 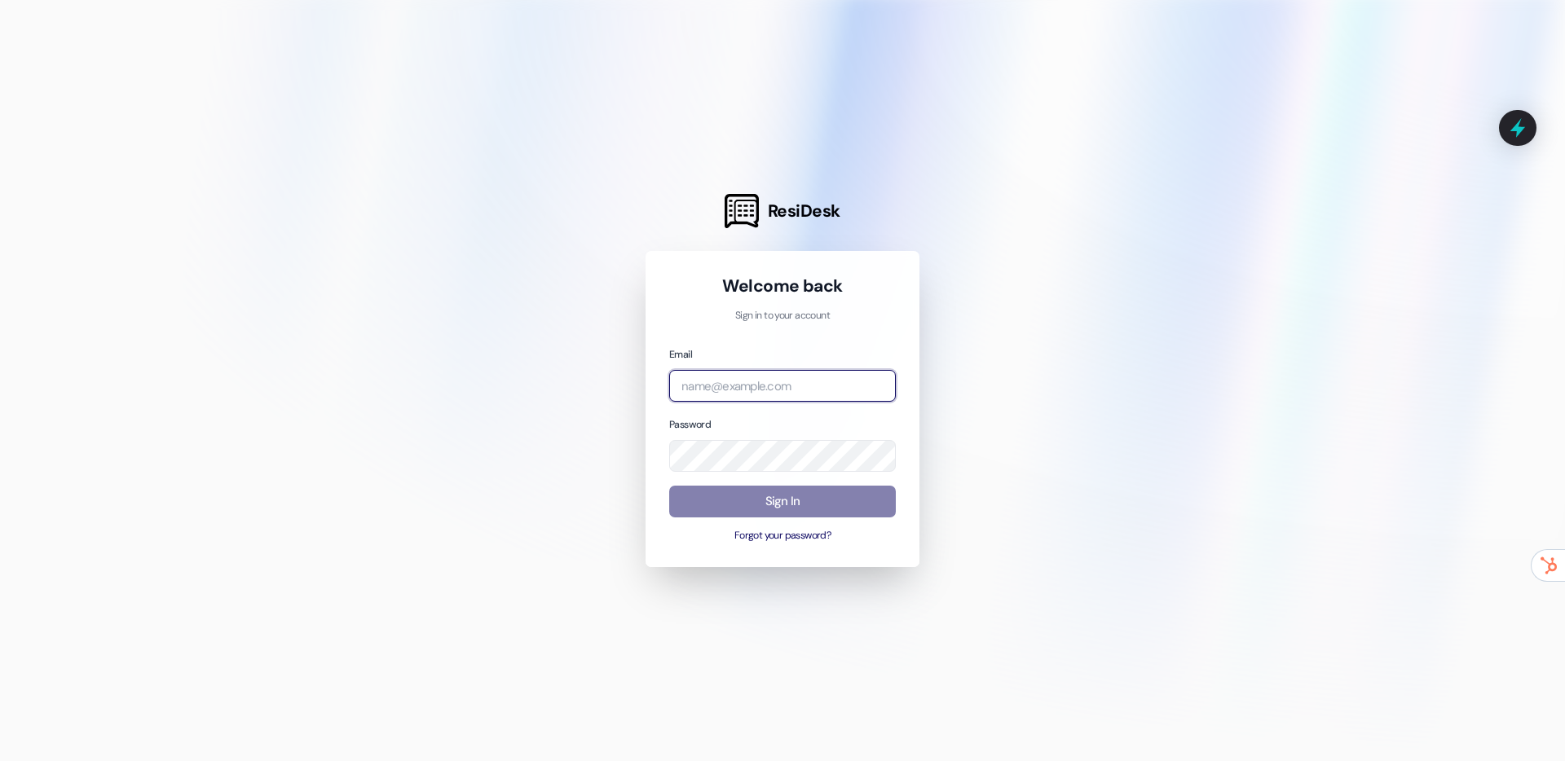 What do you see at coordinates (782, 536) in the screenshot?
I see `button: Forgot your password?` at bounding box center [782, 536].